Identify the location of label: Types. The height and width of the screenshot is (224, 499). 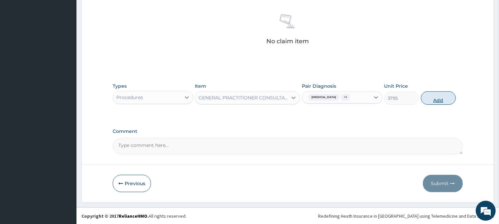
(120, 86).